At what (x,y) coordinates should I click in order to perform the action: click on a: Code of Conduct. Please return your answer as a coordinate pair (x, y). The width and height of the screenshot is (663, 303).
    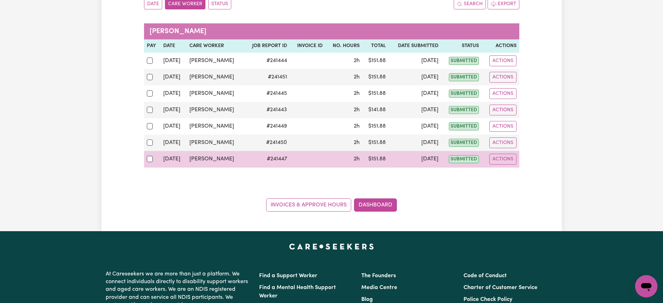
    Looking at the image, I should click on (485, 276).